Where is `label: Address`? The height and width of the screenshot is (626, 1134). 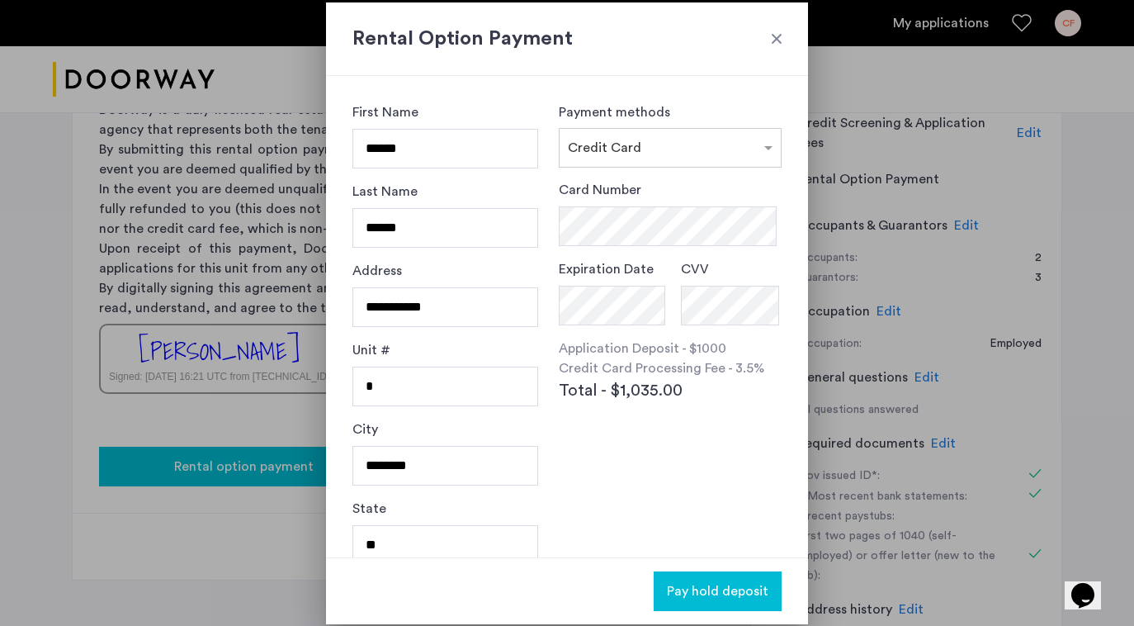
label: Address is located at coordinates (377, 271).